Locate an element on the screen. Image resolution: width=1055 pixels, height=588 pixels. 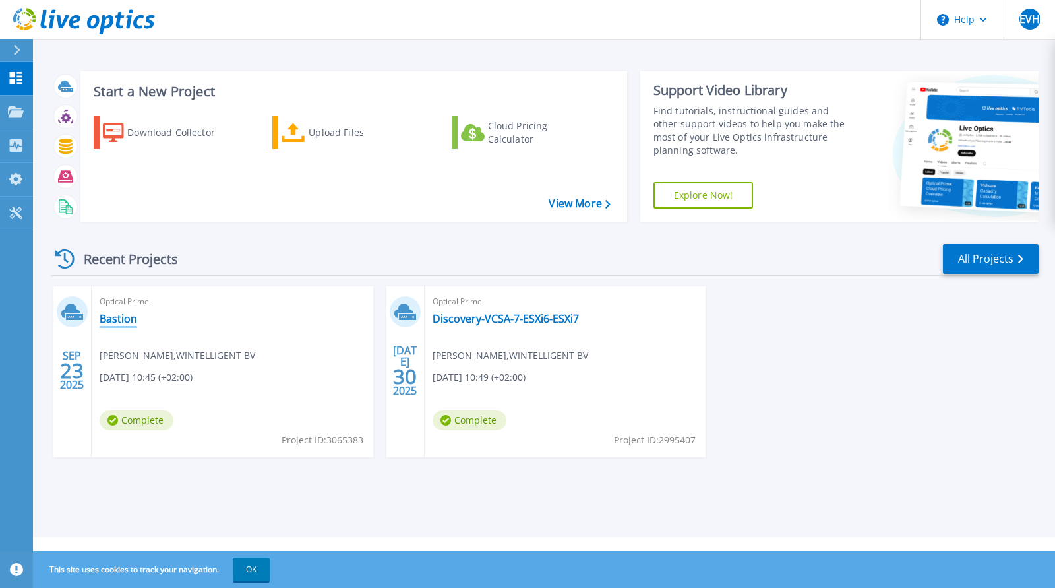
button: OK is located at coordinates (251, 569).